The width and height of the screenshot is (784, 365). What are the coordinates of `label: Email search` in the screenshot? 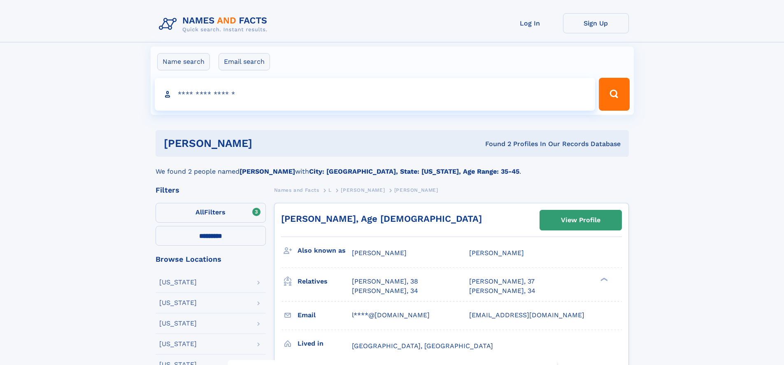 It's located at (244, 62).